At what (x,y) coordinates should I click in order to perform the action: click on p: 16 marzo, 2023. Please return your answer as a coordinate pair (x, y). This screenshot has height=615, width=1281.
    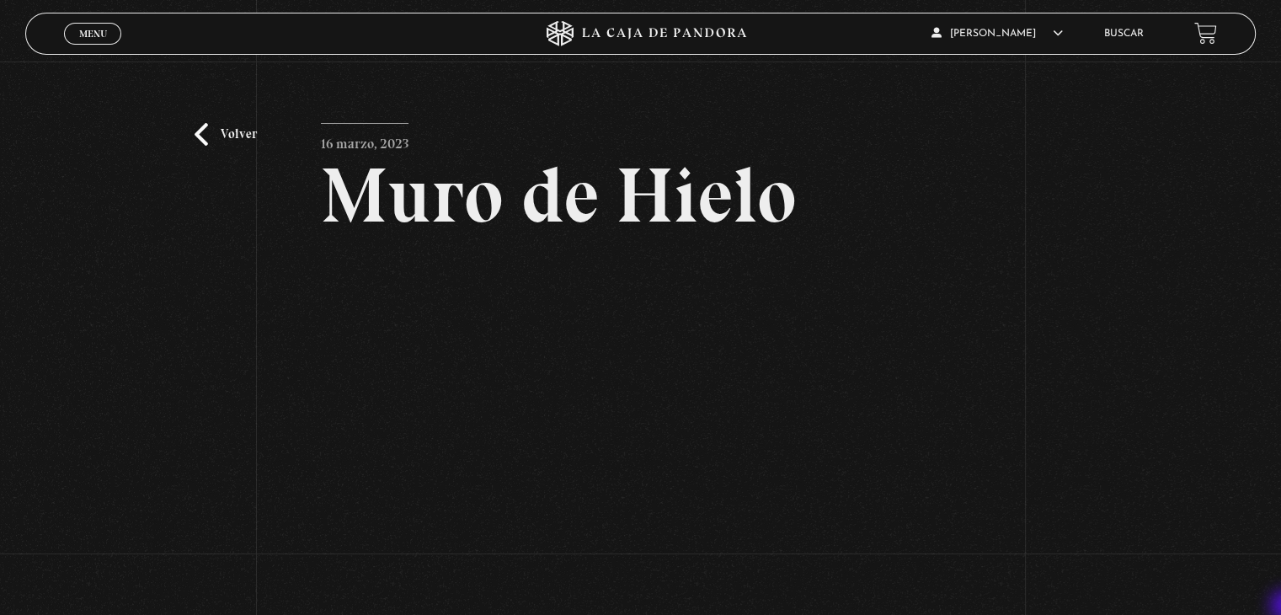
    Looking at the image, I should click on (365, 140).